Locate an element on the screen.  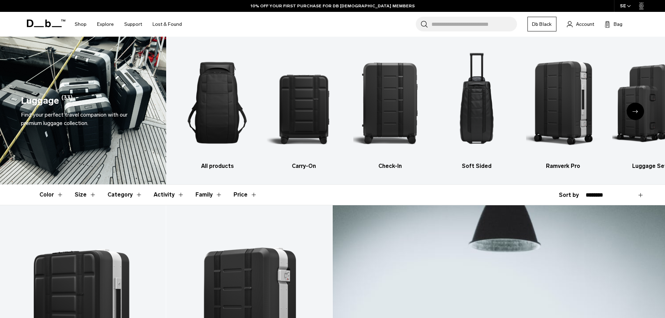
button: Toggle Price is located at coordinates (246, 195).